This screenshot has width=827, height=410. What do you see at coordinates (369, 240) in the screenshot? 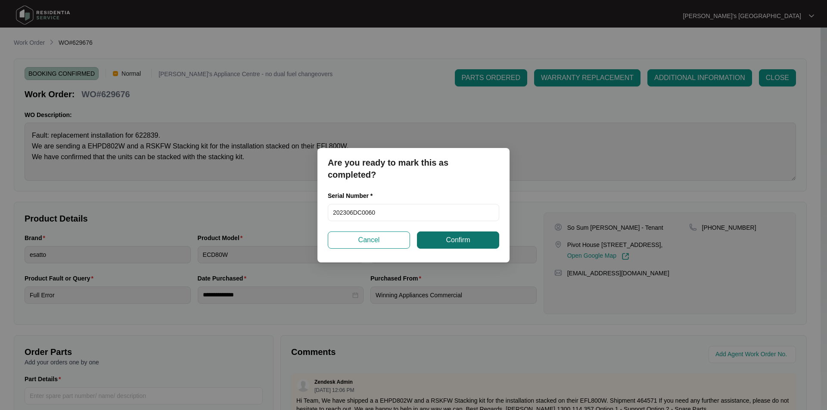
I see `button: Cancel` at bounding box center [369, 240].